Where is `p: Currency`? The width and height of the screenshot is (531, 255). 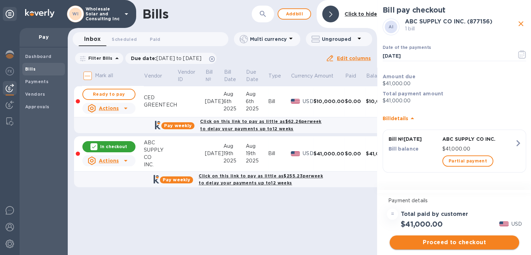 p: Currency is located at coordinates (302, 76).